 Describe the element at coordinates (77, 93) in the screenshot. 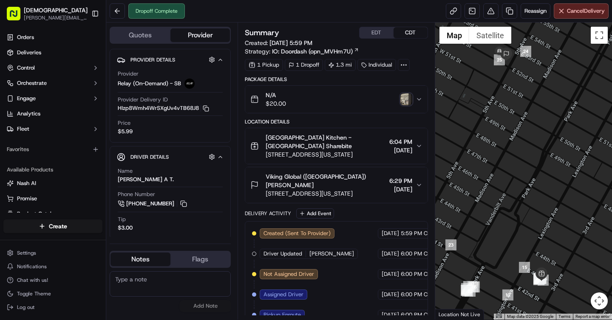

I see `div: We're available if you need us!` at that location.